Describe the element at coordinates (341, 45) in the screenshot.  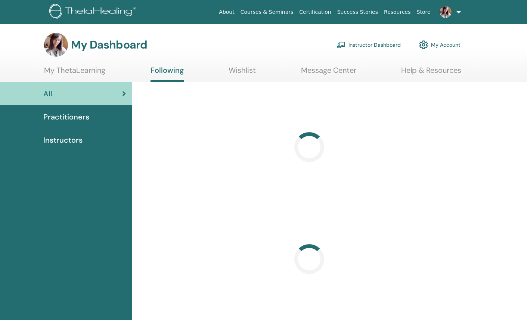
I see `img: chalkboard-teacher.svg` at that location.